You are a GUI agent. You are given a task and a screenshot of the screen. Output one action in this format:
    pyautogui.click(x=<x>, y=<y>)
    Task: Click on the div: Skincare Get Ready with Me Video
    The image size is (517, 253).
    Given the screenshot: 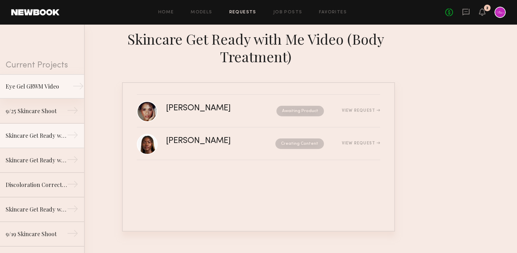 What is the action you would take?
    pyautogui.click(x=36, y=210)
    